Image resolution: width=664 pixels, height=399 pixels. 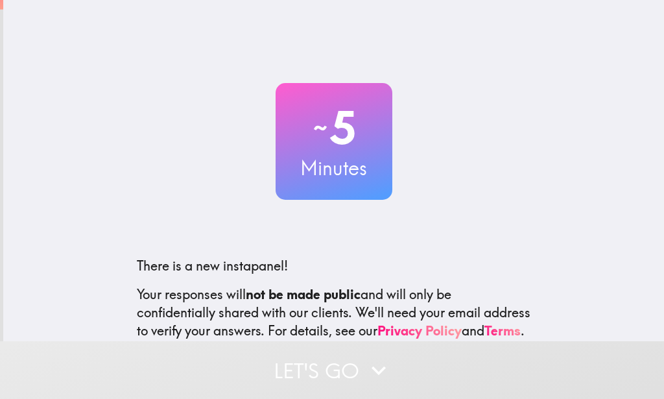 I want to click on span: There is a new instapanel!, so click(x=212, y=265).